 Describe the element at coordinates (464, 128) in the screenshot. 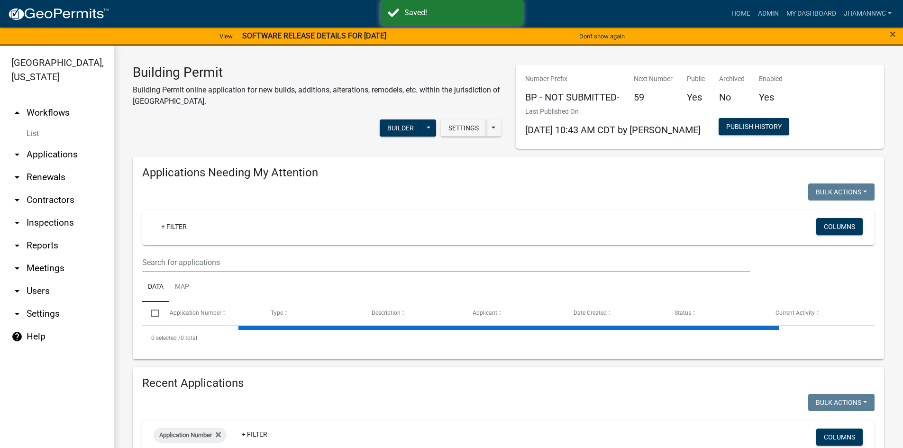

I see `button: Settings` at that location.